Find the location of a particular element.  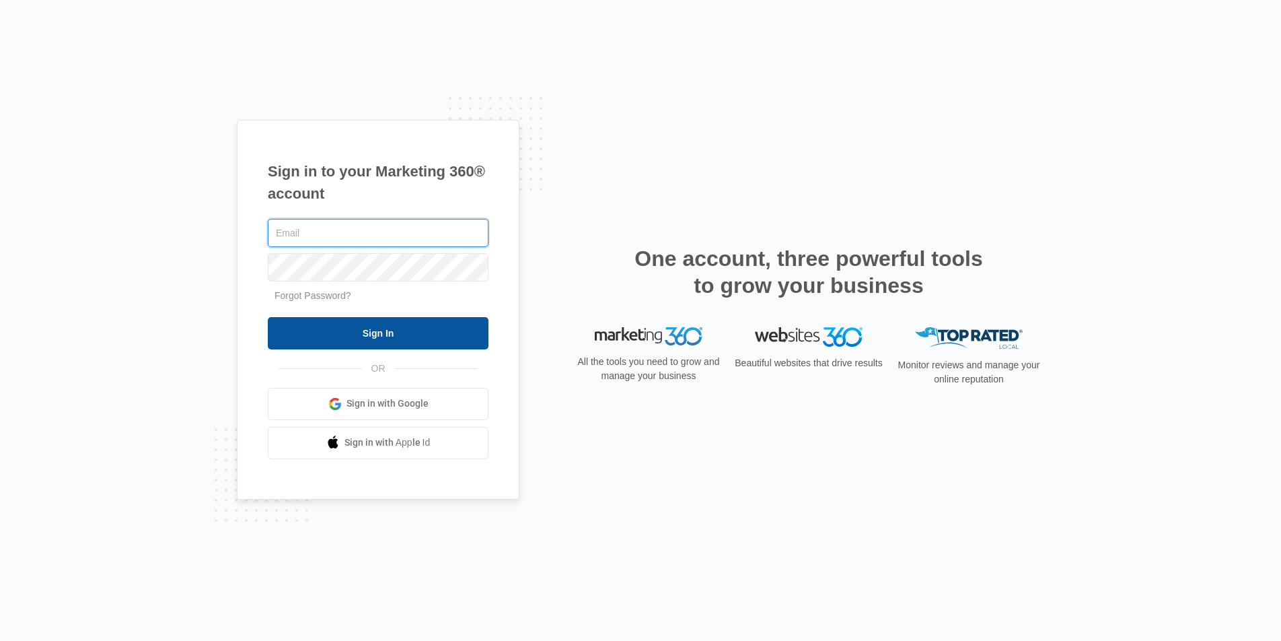

span: Sign in with Apple Id is located at coordinates (388, 442).